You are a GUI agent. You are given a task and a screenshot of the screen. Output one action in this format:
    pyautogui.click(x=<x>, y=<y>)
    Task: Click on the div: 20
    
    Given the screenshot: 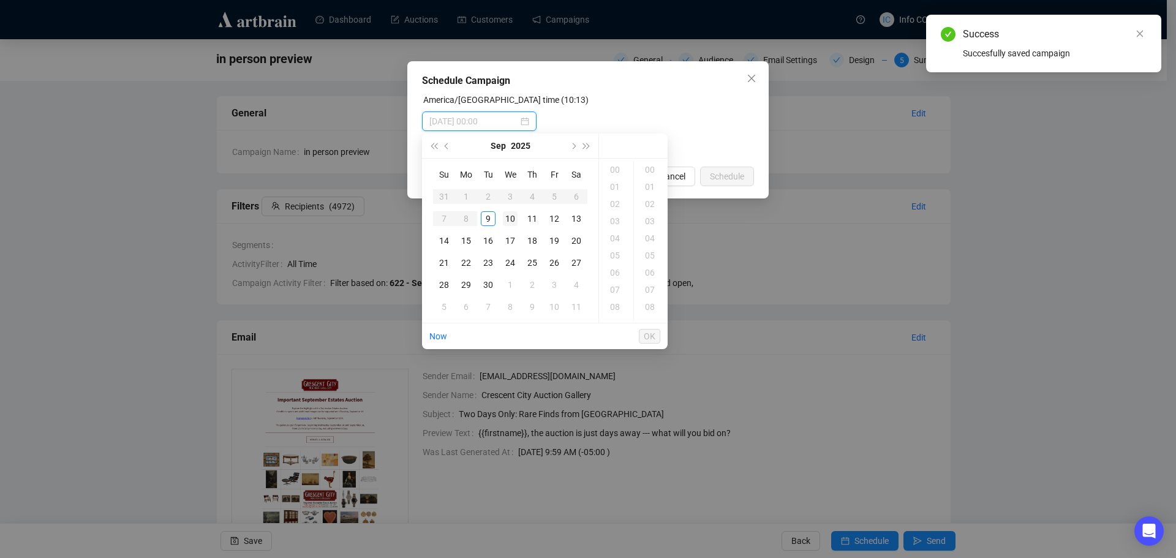 What is the action you would take?
    pyautogui.click(x=577, y=241)
    